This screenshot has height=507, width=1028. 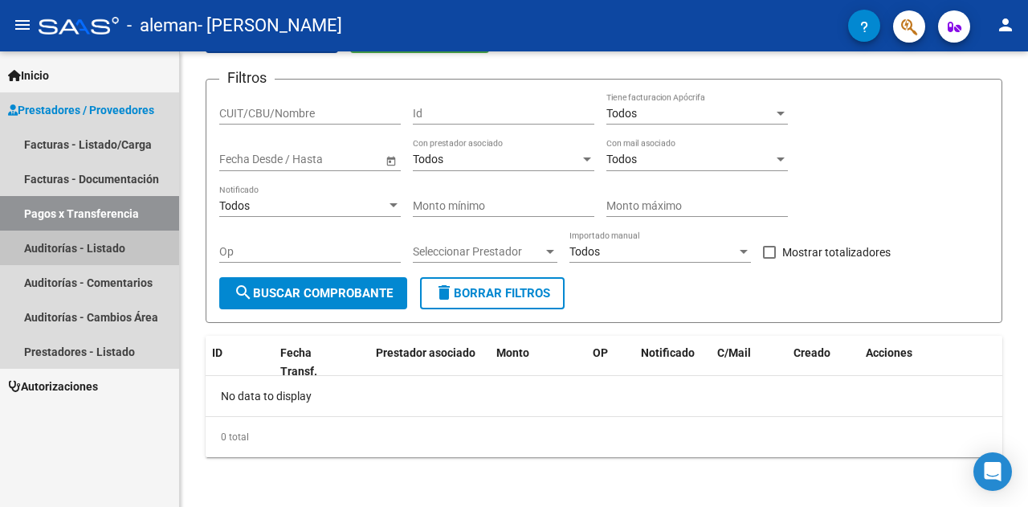 I want to click on mat-icon: menu, so click(x=22, y=25).